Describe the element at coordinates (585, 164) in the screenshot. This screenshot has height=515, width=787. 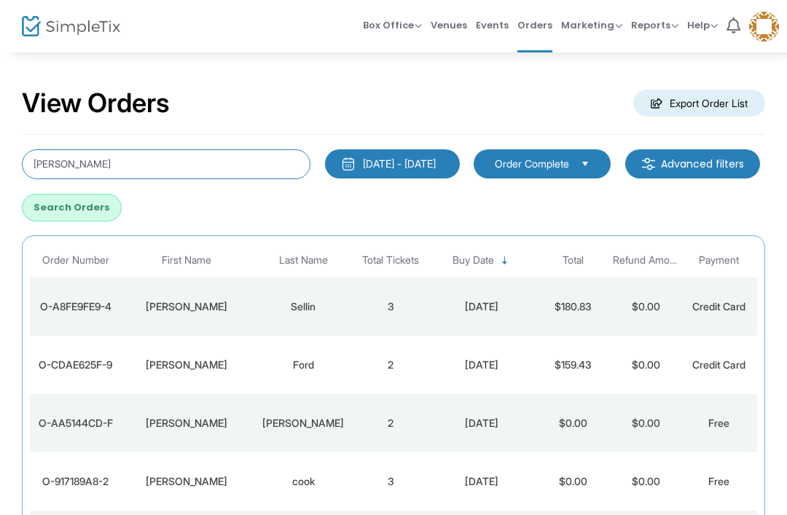
I see `button: Select` at that location.